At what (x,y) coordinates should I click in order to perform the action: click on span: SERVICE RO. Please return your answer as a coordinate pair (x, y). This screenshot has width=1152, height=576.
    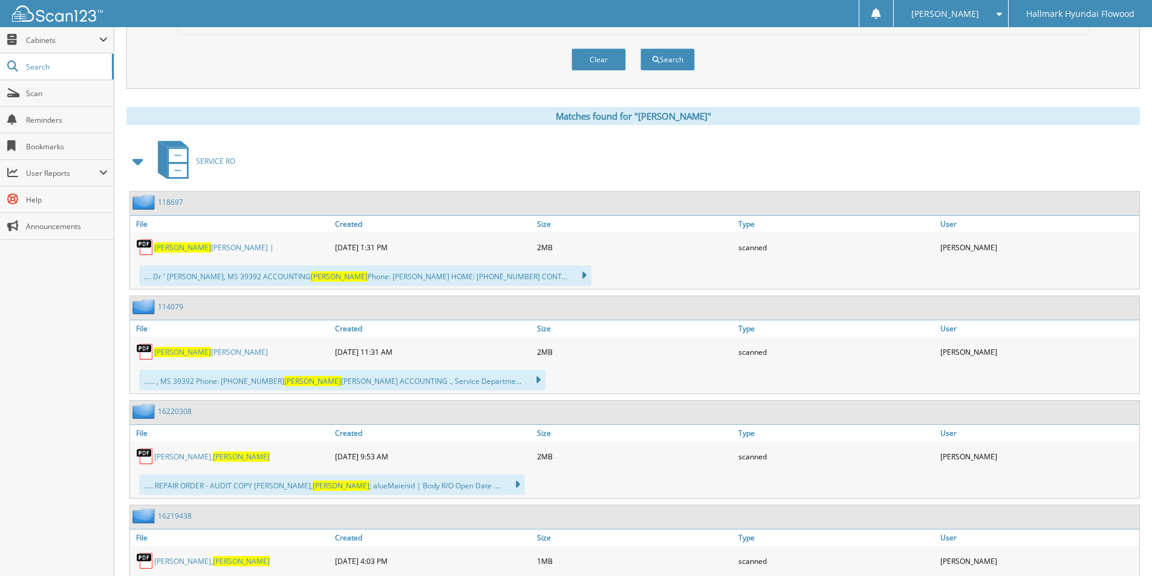
    Looking at the image, I should click on (215, 161).